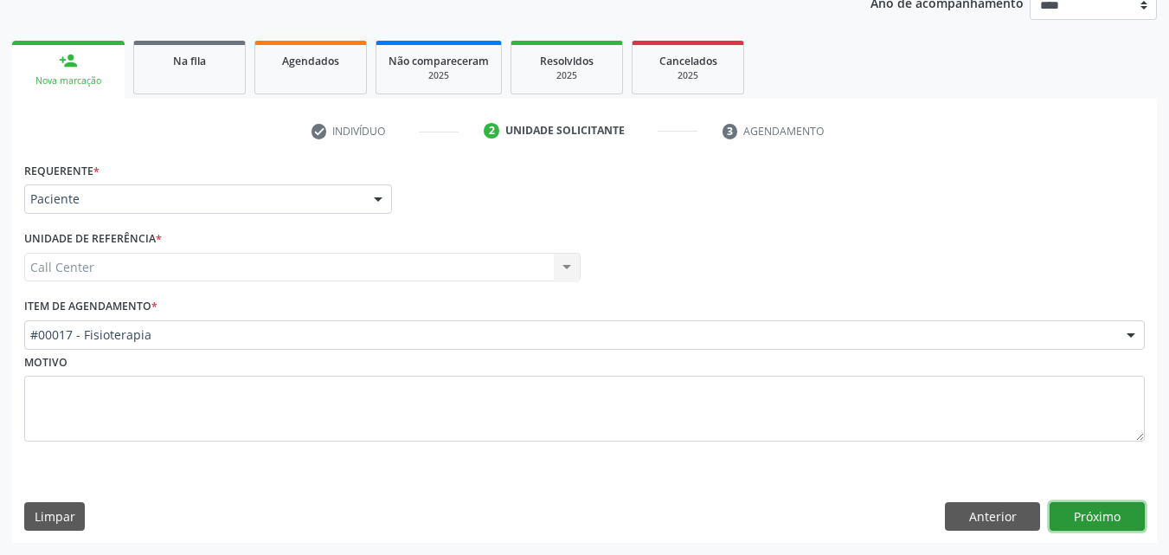 The width and height of the screenshot is (1169, 555). Describe the element at coordinates (439, 61) in the screenshot. I see `span: Não compareceram` at that location.